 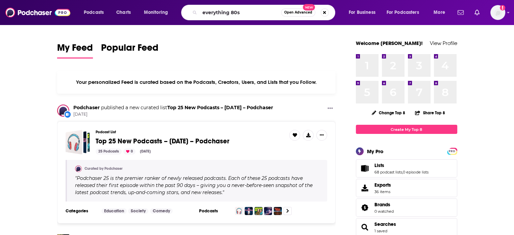 I want to click on a: Society, so click(x=138, y=211).